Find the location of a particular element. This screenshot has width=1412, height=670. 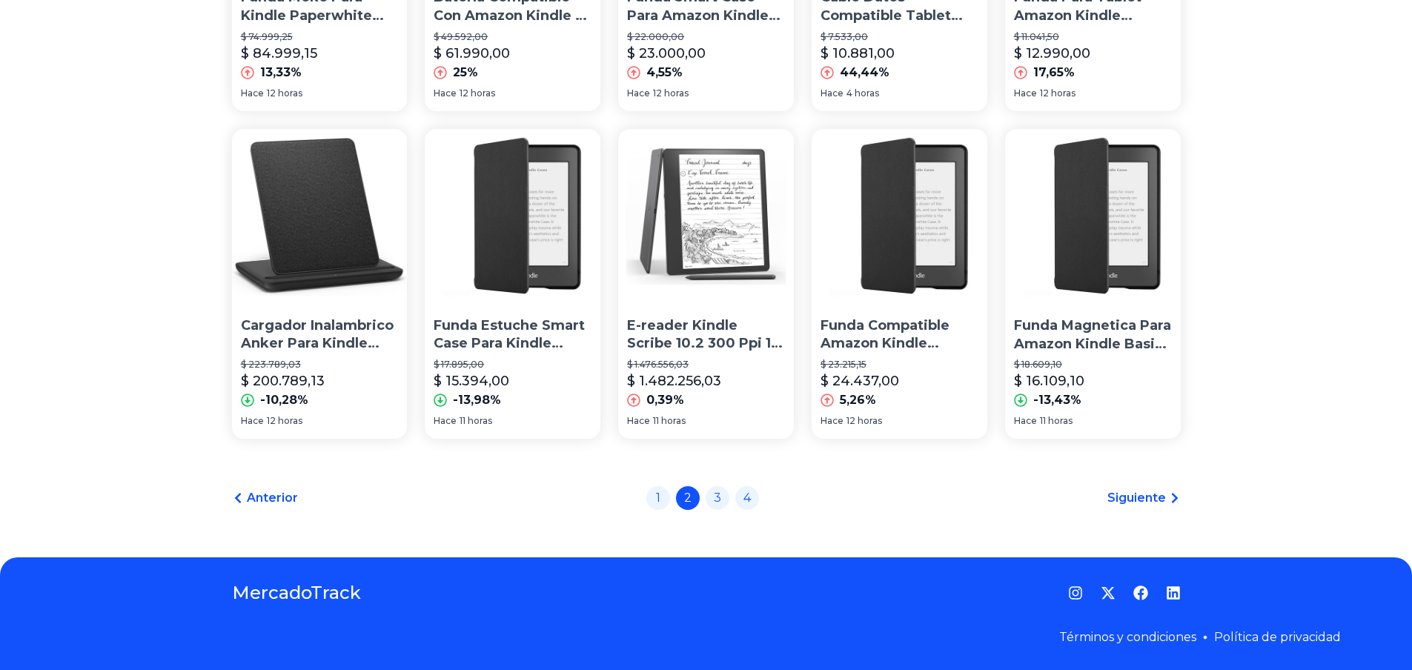

img: E-reader Kindle Scribe 10.2 300 Ppi 16 Gb Con Basic Pen is located at coordinates (706, 216).